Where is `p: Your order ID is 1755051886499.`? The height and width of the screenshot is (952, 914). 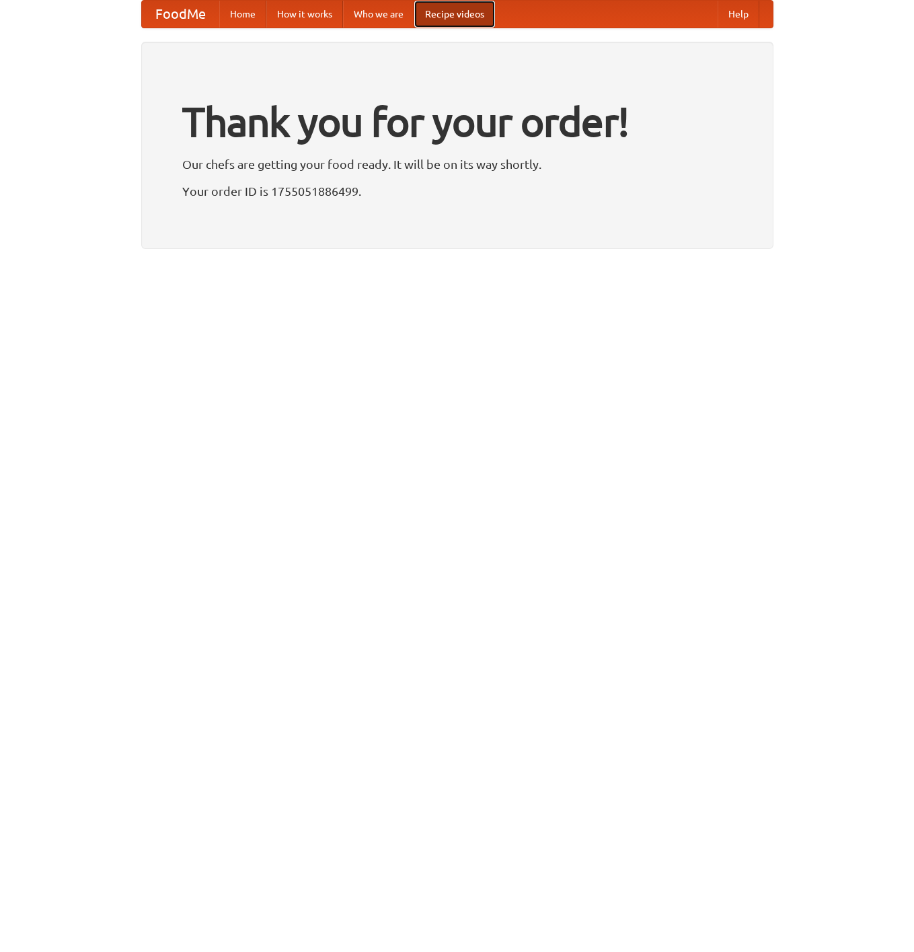
p: Your order ID is 1755051886499. is located at coordinates (457, 191).